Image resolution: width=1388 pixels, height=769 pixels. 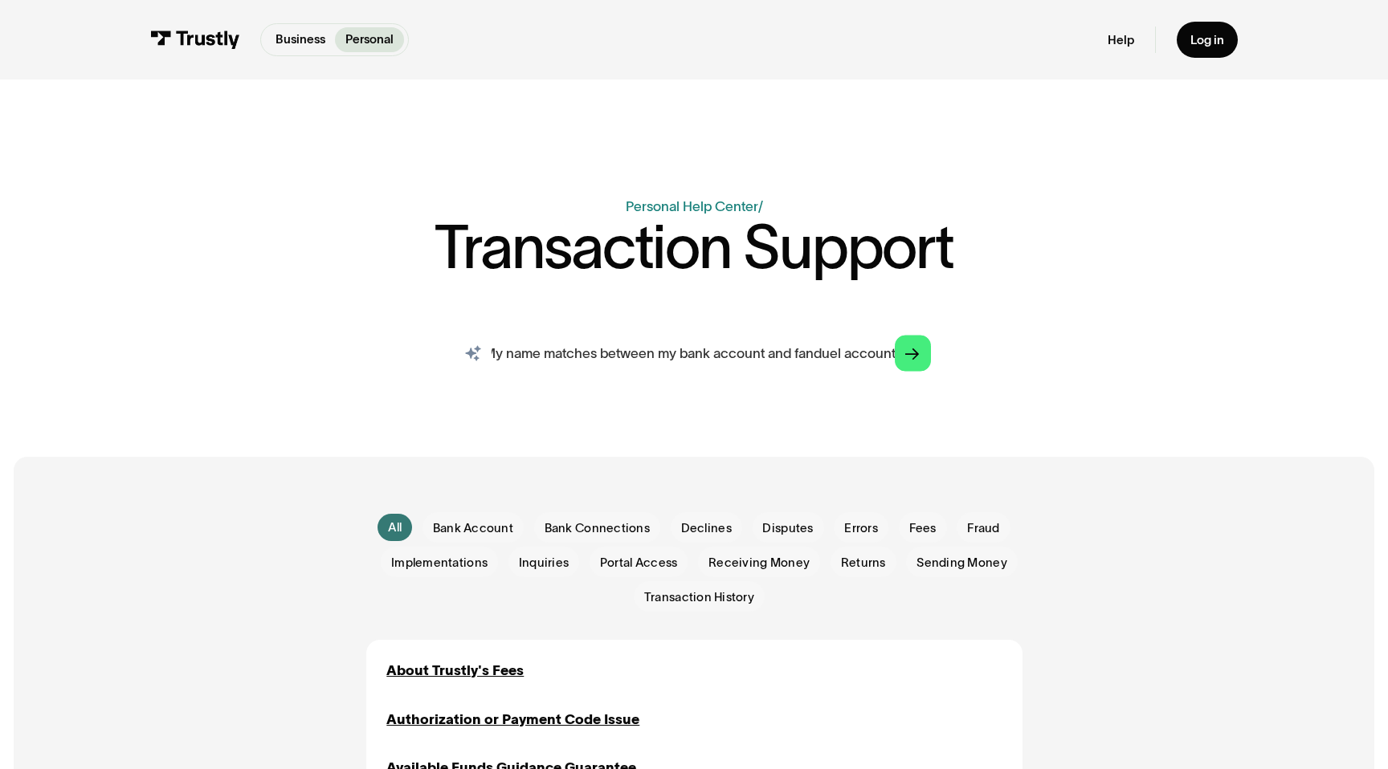 I want to click on span: Transaction History, so click(x=699, y=597).